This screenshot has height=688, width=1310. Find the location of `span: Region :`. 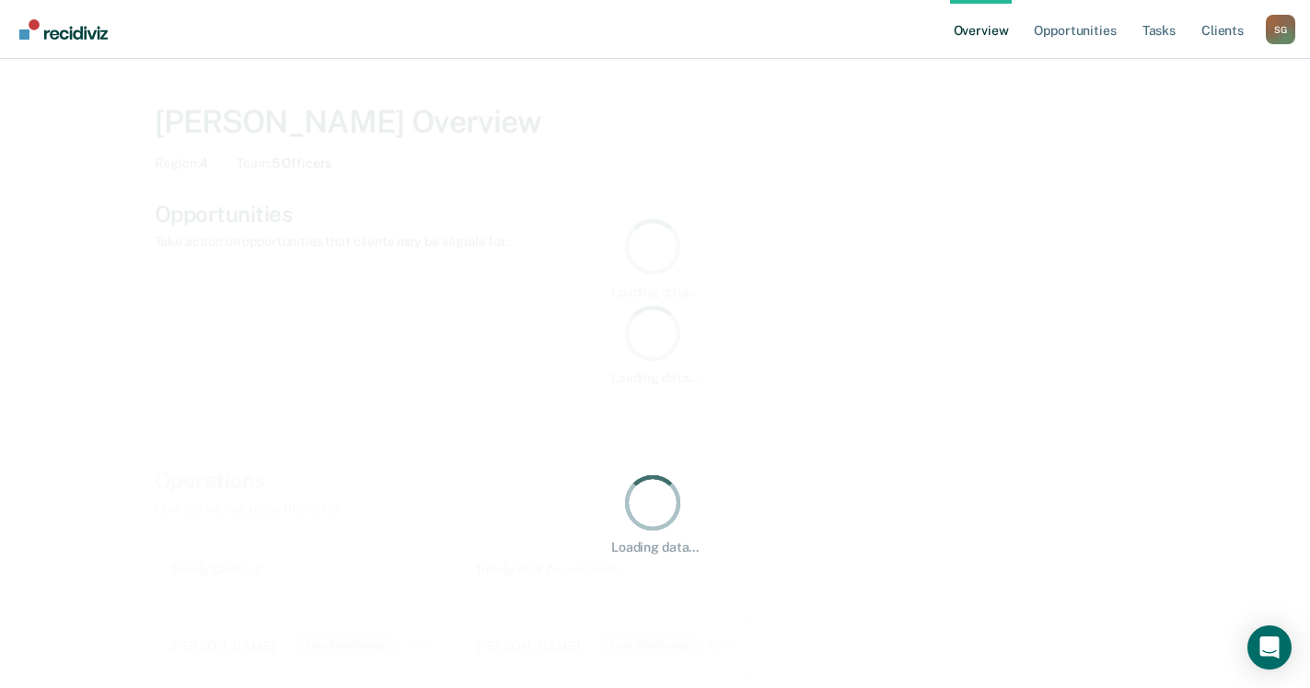

span: Region : is located at coordinates (177, 163).